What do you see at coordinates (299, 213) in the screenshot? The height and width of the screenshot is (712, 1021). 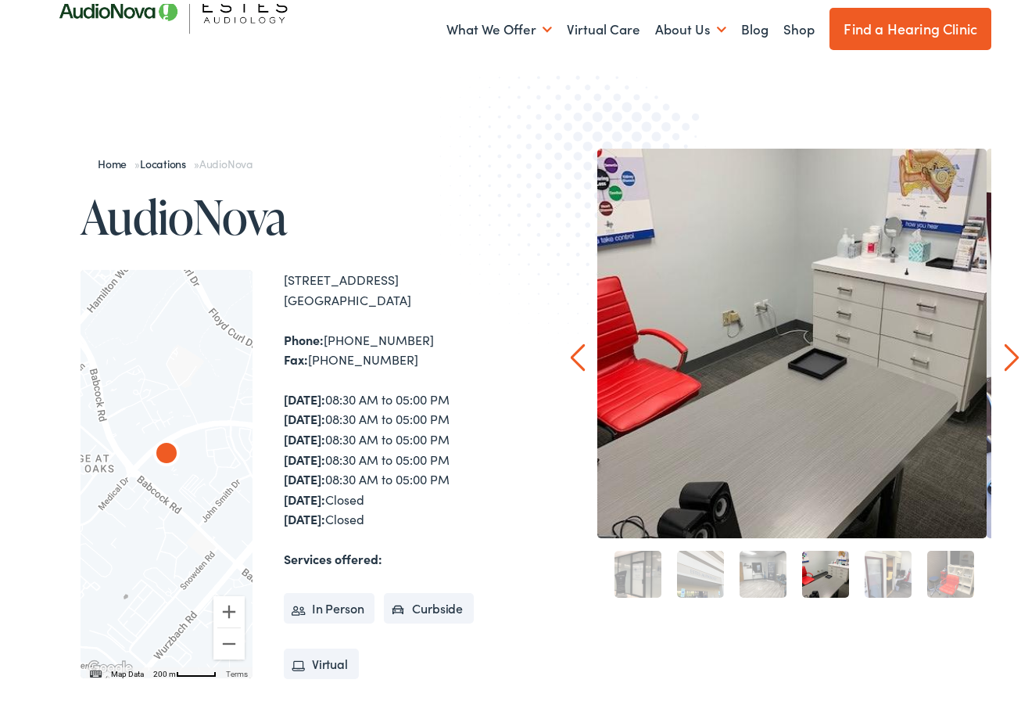 I see `h1: AudioNova` at bounding box center [299, 213].